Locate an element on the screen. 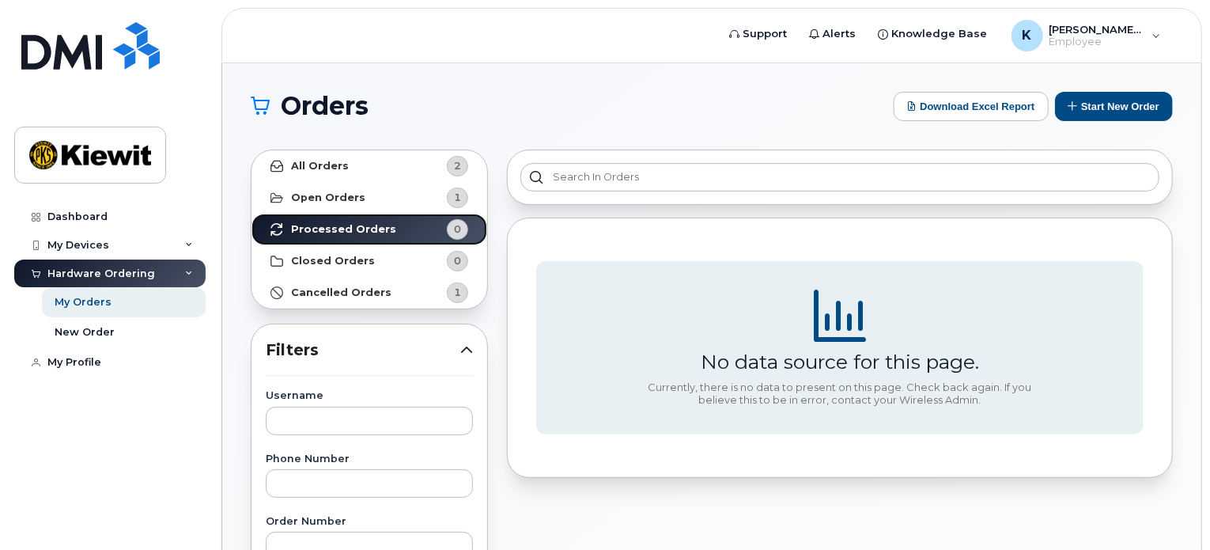  a: Open Orders1 is located at coordinates (369, 198).